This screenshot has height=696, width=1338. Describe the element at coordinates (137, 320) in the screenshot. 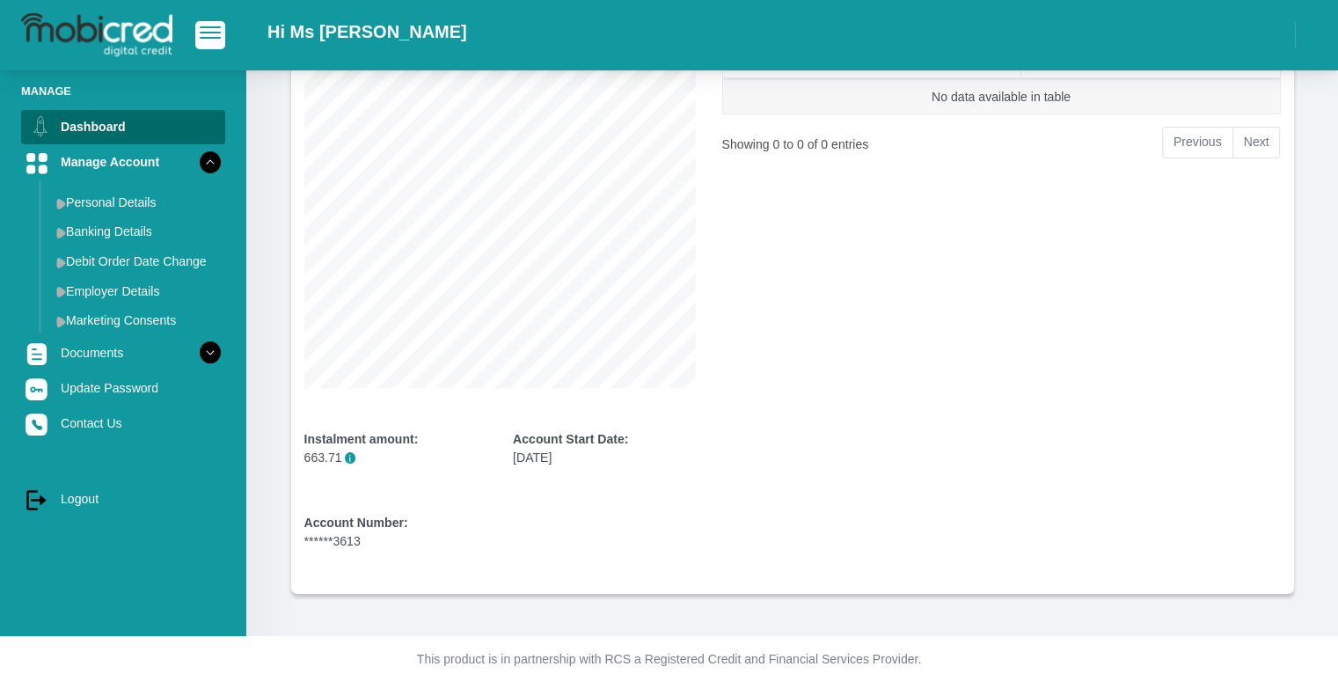

I see `a: Marketing Consents` at that location.